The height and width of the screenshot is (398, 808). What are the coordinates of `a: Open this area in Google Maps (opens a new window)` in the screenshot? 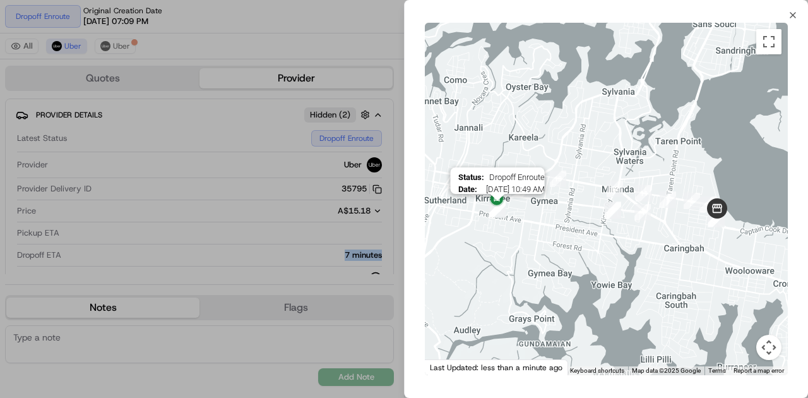 It's located at (449, 367).